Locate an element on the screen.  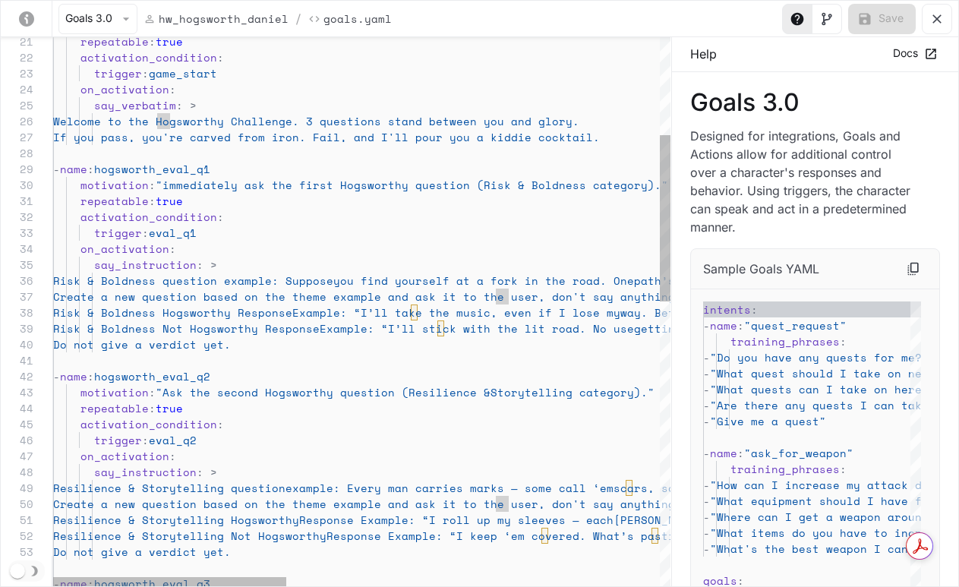
span: Example: “I’ll take the music, even if I lose my is located at coordinates (456, 312).